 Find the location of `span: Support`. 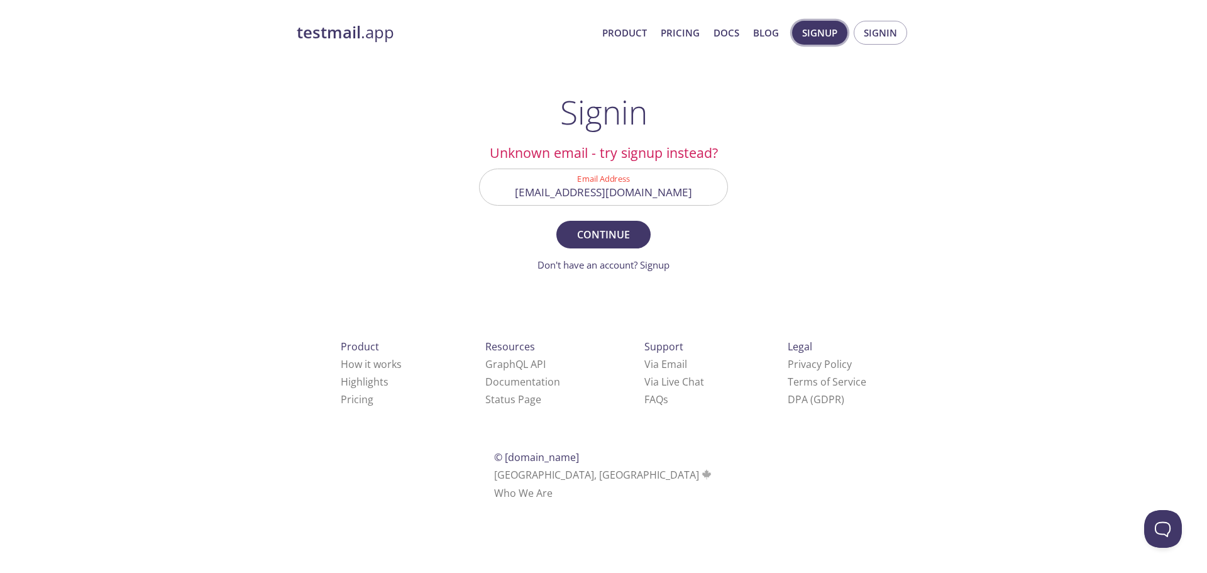

span: Support is located at coordinates (664, 346).